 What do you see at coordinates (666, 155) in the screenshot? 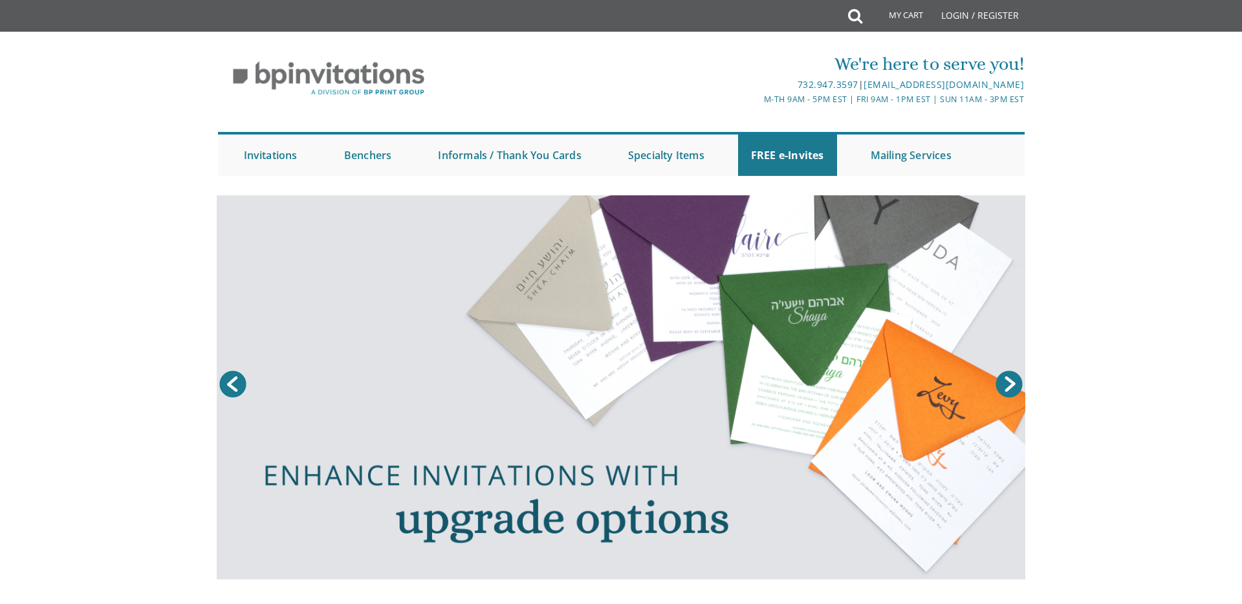
I see `a: Specialty Items` at bounding box center [666, 155].